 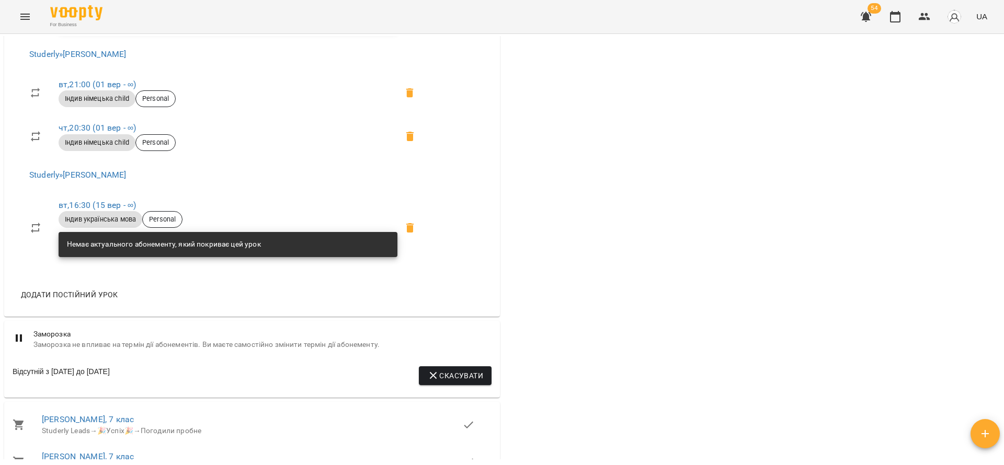 I want to click on button: Скасувати, so click(x=455, y=376).